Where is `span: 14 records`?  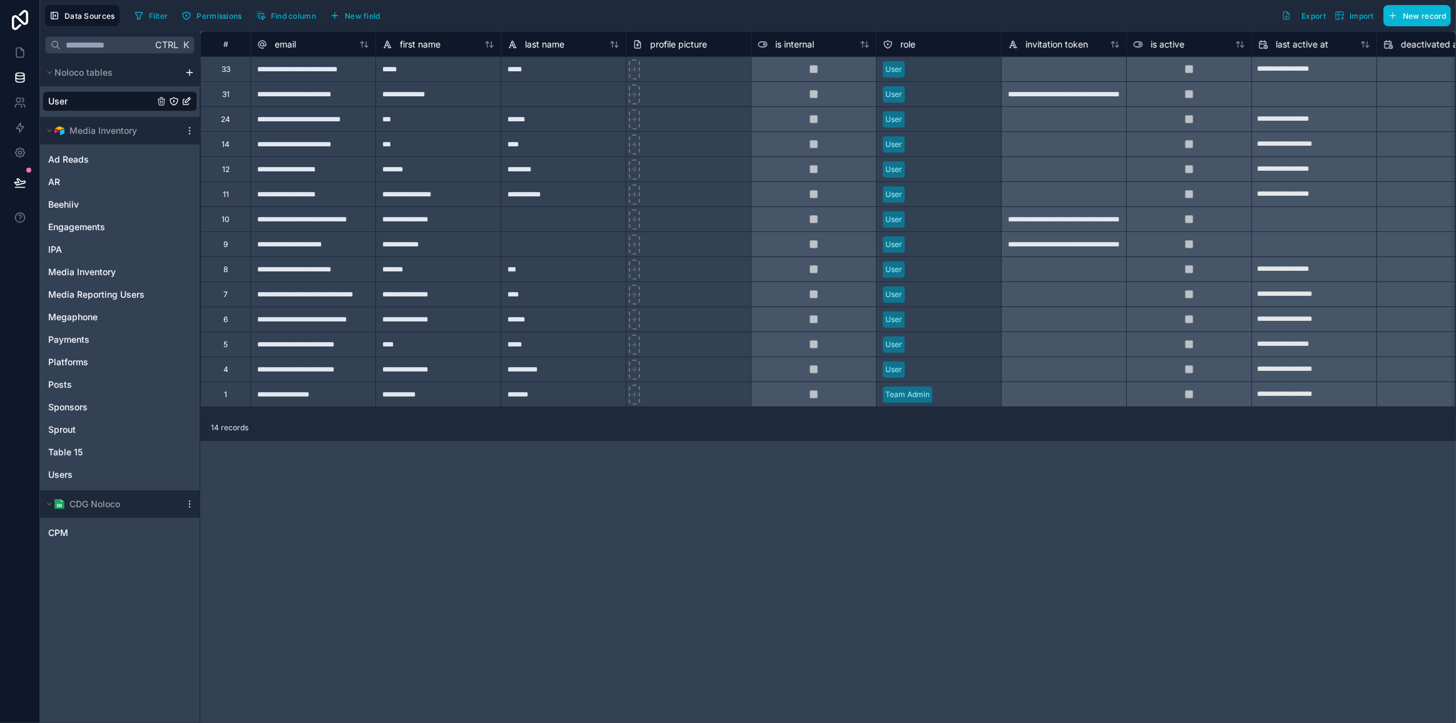
span: 14 records is located at coordinates (230, 428).